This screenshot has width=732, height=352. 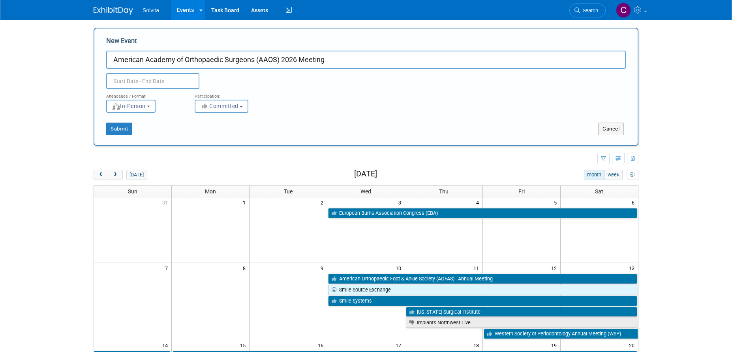 What do you see at coordinates (233, 94) in the screenshot?
I see `div: Participation:` at bounding box center [233, 94].